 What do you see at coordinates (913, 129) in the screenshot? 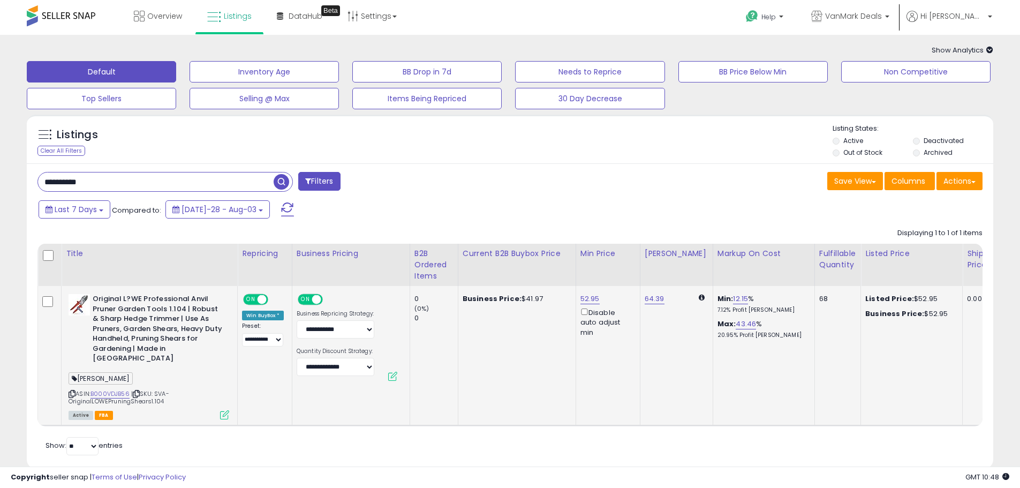
I see `p: Listing States:` at bounding box center [913, 129].